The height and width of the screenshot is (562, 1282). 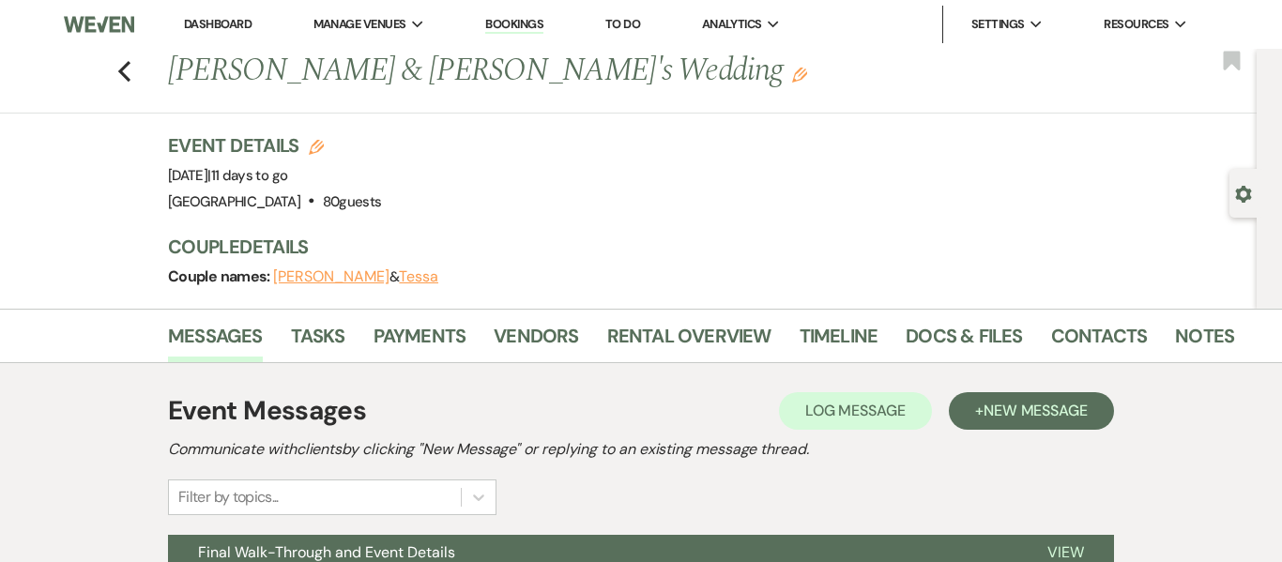 What do you see at coordinates (250, 176) in the screenshot?
I see `span: 11 days to go` at bounding box center [250, 176].